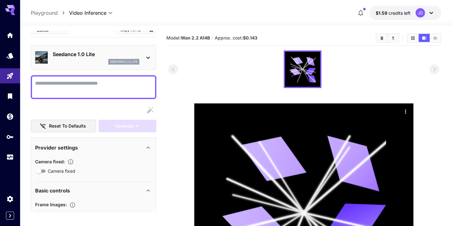  Describe the element at coordinates (406, 112) in the screenshot. I see `div: Actions` at that location.